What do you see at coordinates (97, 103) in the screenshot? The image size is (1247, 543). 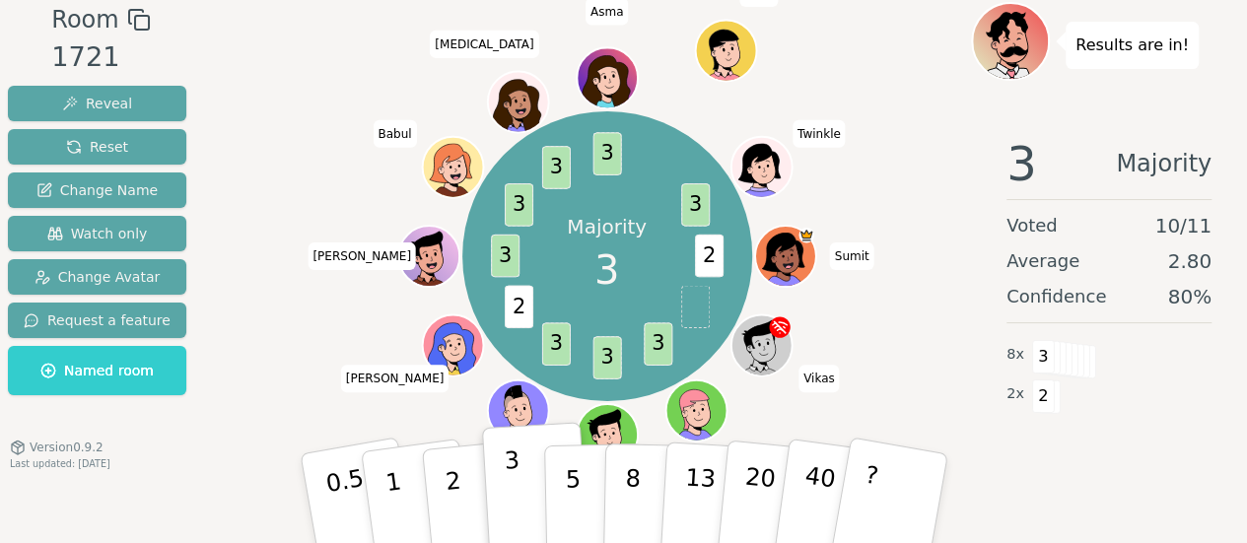 I see `button: Reveal` at bounding box center [97, 103].